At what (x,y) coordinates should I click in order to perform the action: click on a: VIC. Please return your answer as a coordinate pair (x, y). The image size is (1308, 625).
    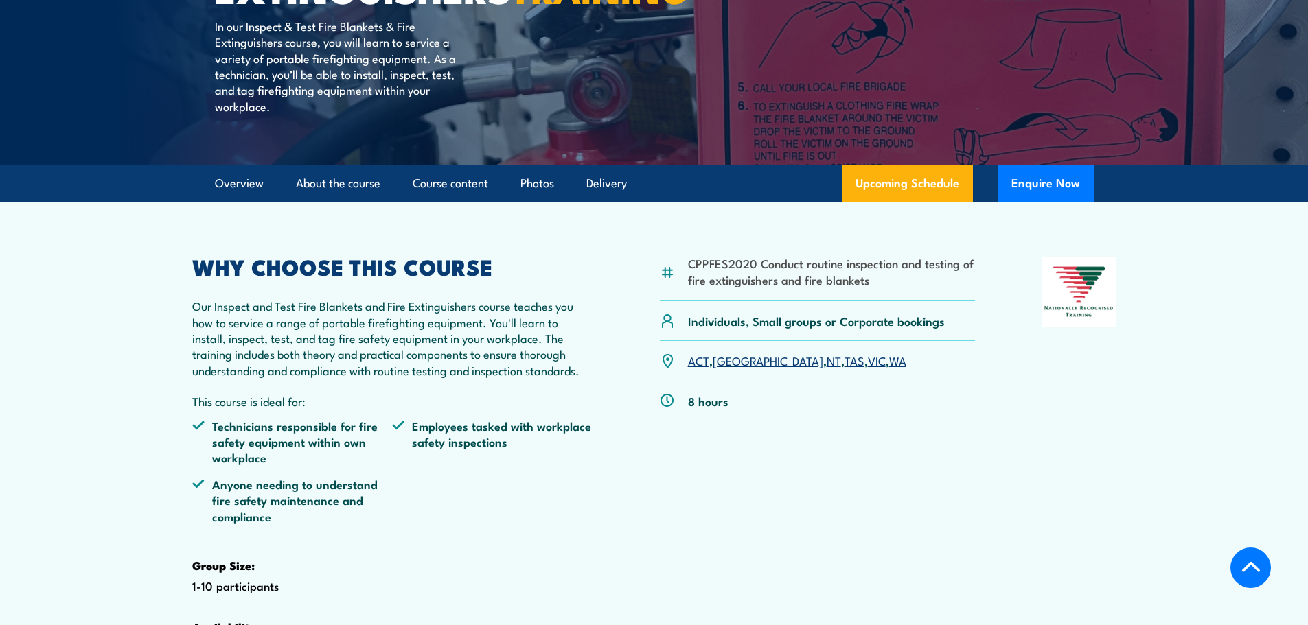
    Looking at the image, I should click on (877, 360).